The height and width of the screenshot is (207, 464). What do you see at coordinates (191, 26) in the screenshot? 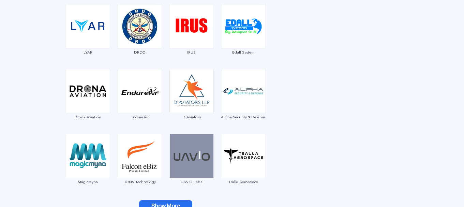
I see `img: img_irus.png` at bounding box center [191, 26].